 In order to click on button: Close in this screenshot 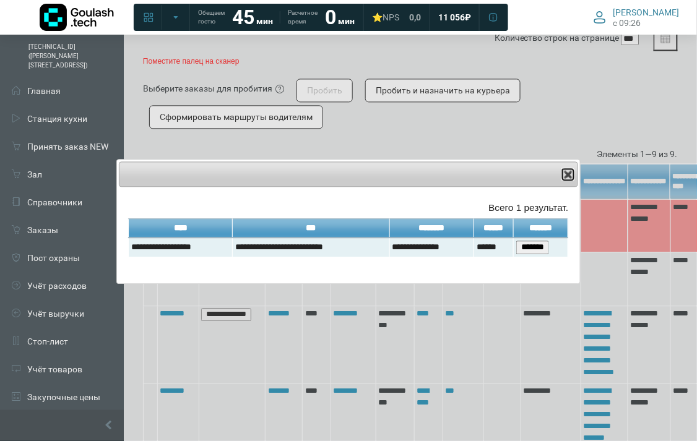, I will do `click(568, 175)`.